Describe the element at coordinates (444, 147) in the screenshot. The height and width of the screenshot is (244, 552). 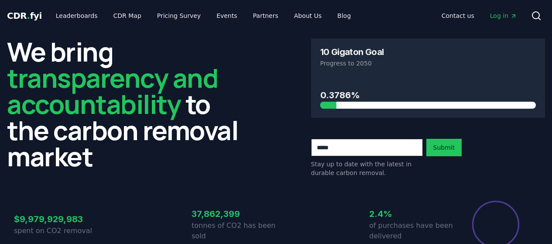
I see `button: Submit` at that location.